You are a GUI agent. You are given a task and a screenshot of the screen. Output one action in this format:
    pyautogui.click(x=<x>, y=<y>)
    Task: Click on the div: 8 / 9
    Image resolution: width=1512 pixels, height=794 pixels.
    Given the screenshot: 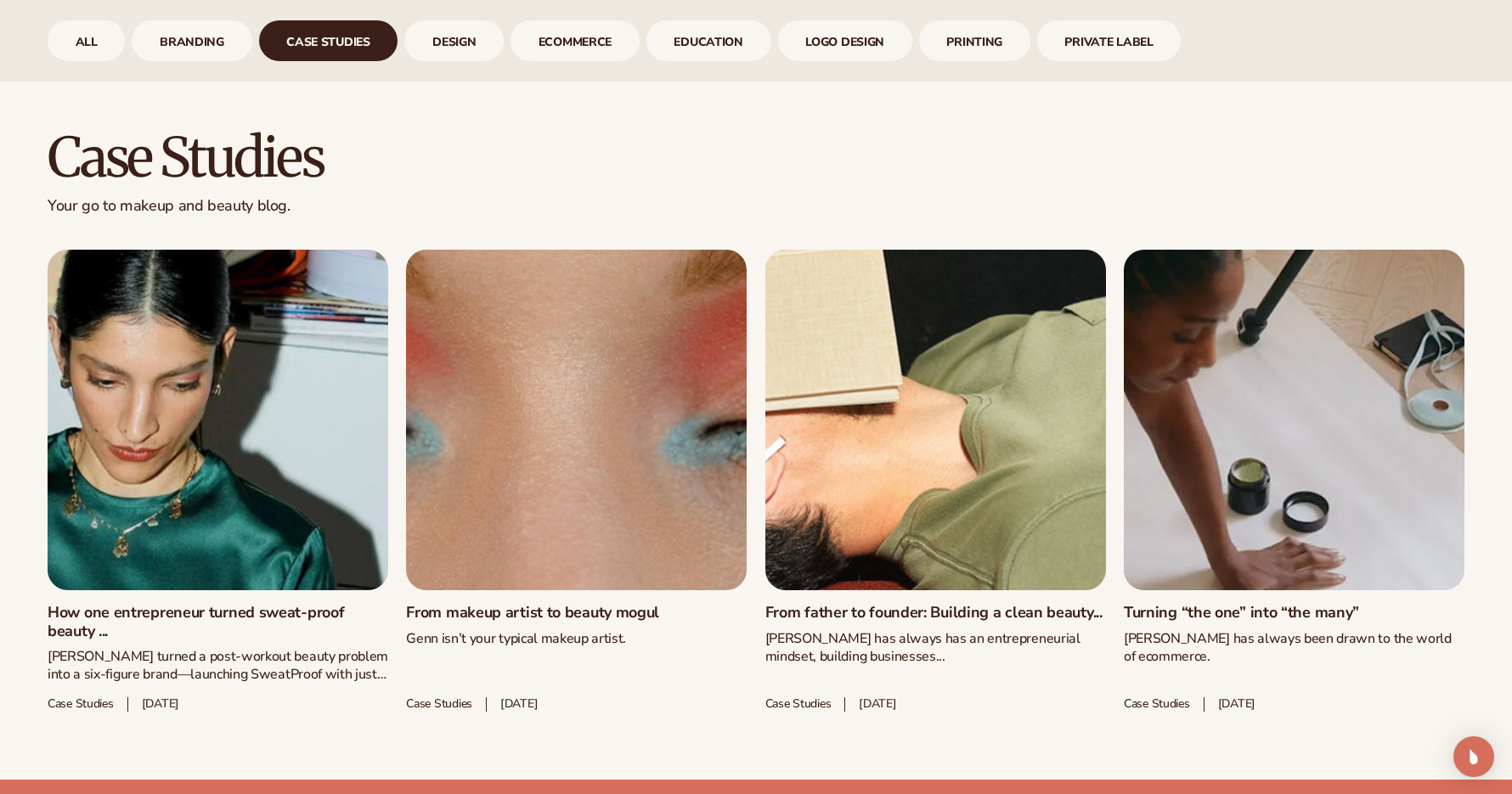 What is the action you would take?
    pyautogui.click(x=974, y=40)
    